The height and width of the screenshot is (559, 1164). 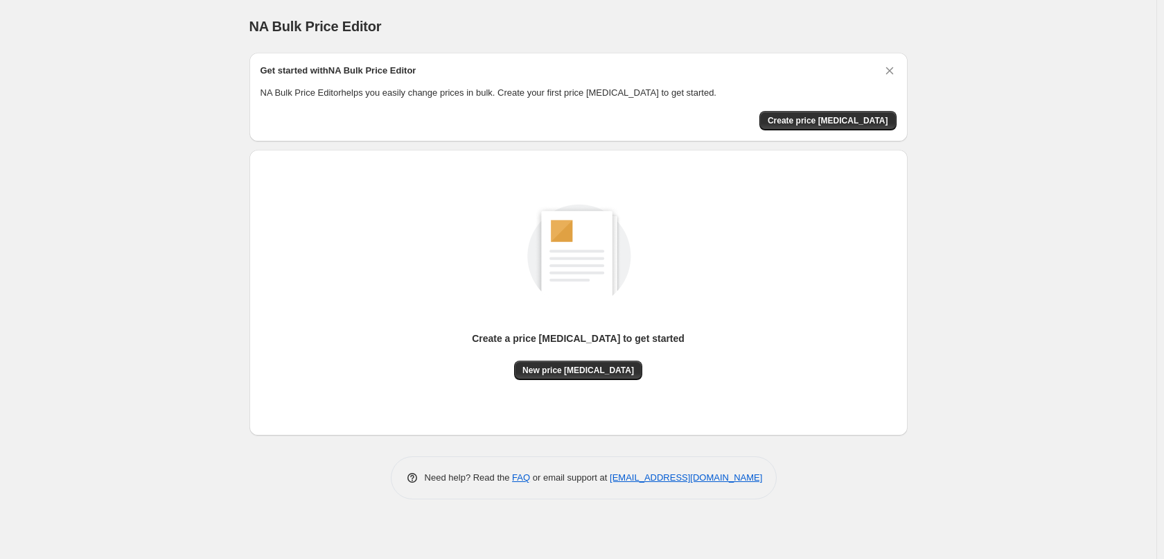 I want to click on p: NA Bulk Price Editor helps you easily change prices in bulk. Create your first price [MEDICAL_DAT..., so click(x=579, y=93).